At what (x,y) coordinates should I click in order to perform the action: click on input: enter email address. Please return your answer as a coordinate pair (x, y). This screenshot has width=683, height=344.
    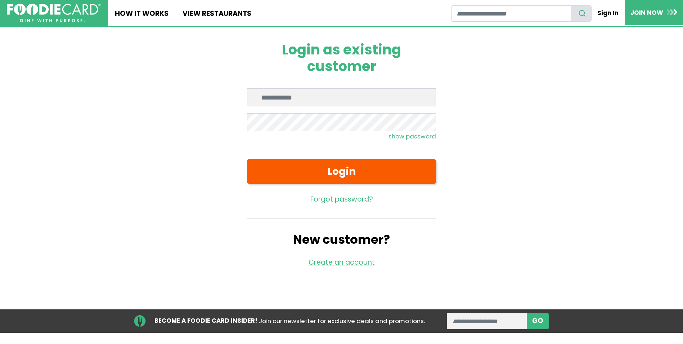
    Looking at the image, I should click on (487, 321).